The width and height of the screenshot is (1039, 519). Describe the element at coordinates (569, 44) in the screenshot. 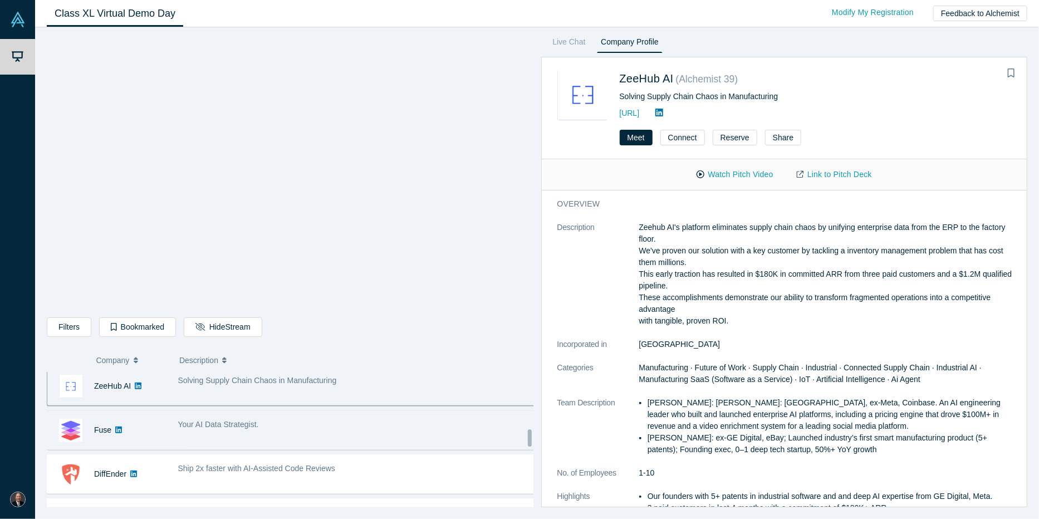

I see `a: Live Chat` at that location.